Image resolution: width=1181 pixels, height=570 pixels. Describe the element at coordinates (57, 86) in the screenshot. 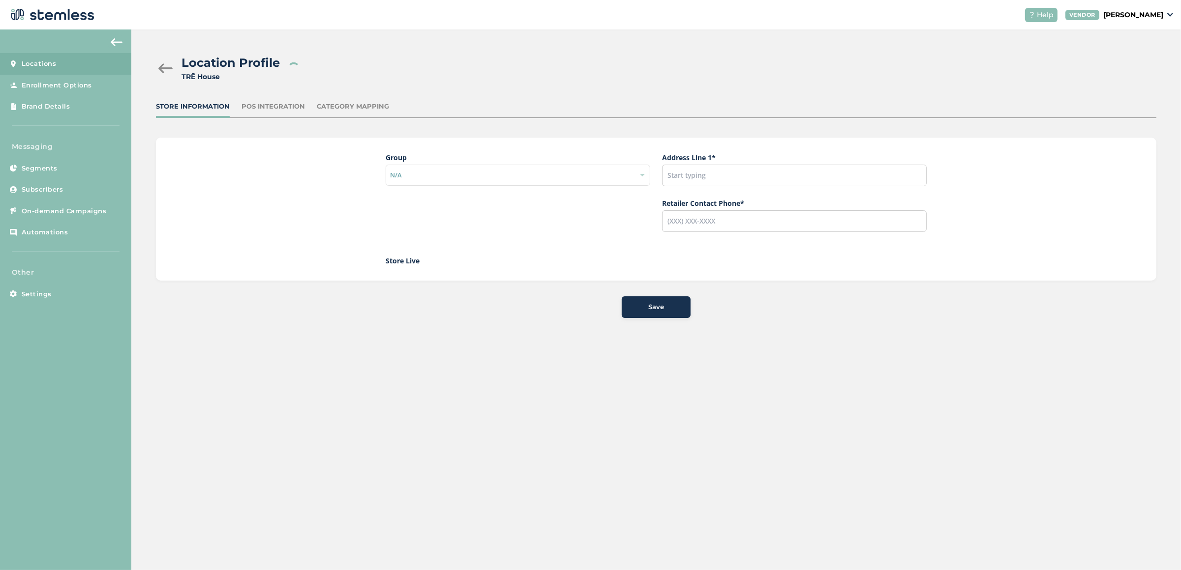

I see `span: Enrollment Options` at that location.